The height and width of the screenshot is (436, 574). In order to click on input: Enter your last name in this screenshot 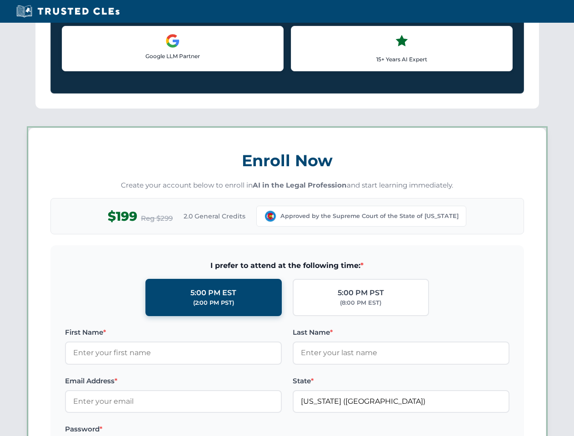, I will do `click(401, 353)`.